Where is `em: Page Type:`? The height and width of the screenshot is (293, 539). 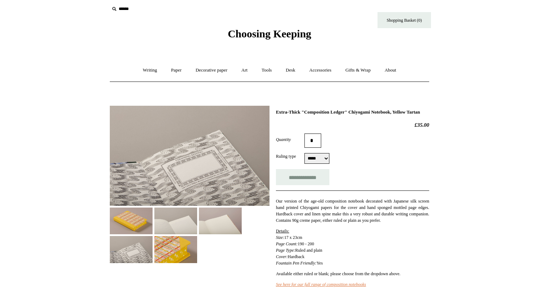 em: Page Type: is located at coordinates (286, 251).